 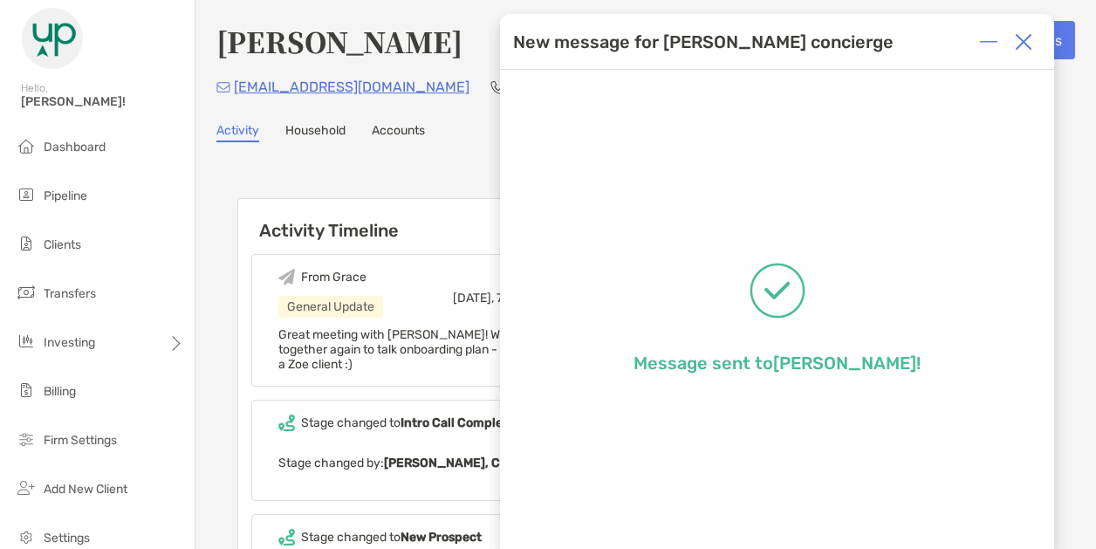 I want to click on img: pipeline icon, so click(x=26, y=195).